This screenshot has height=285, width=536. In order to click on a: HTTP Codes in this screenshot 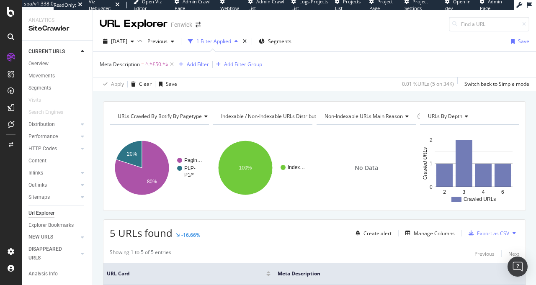, I will do `click(53, 149)`.